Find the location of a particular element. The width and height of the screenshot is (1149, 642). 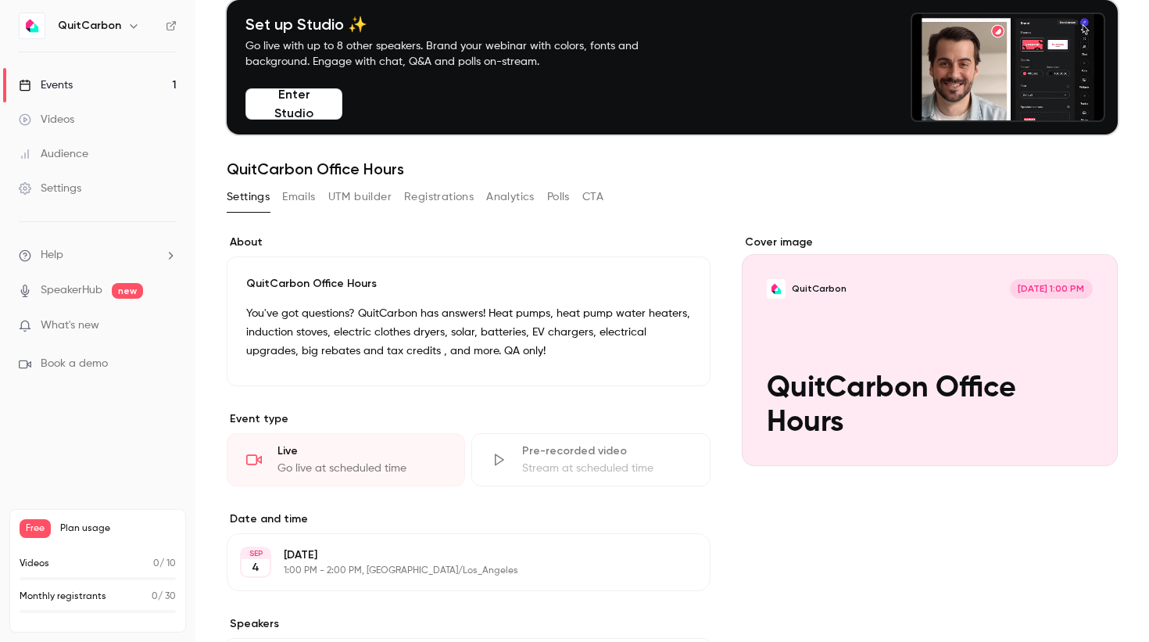

span: Book a demo is located at coordinates (74, 363).